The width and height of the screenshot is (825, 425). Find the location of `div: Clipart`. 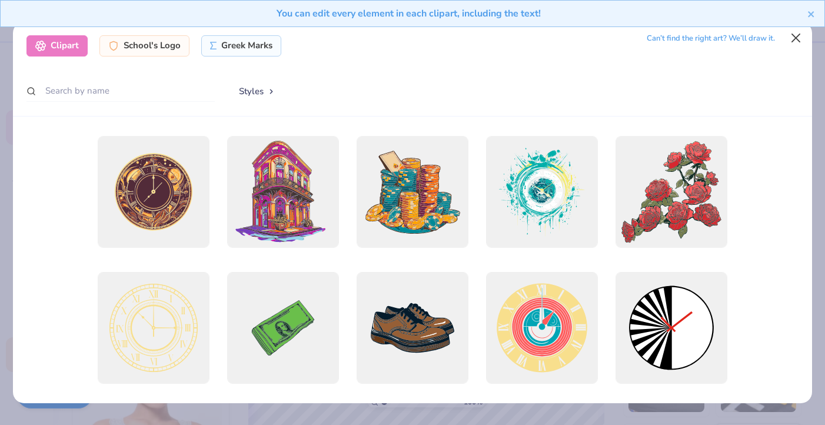

div: Clipart is located at coordinates (57, 46).